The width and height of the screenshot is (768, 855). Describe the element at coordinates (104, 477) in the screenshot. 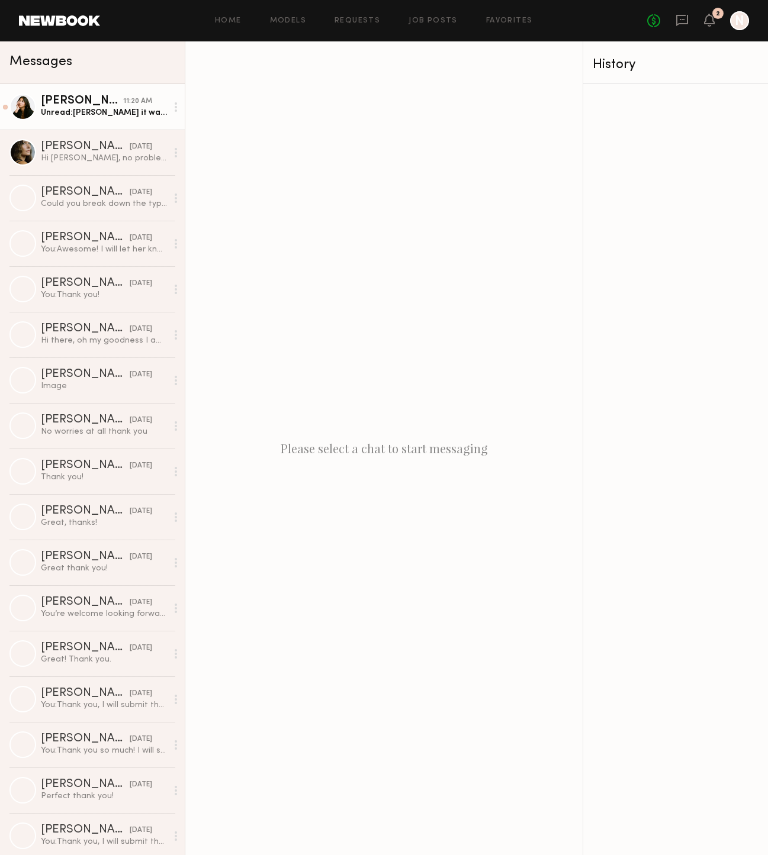

I see `div: Thank you!` at that location.